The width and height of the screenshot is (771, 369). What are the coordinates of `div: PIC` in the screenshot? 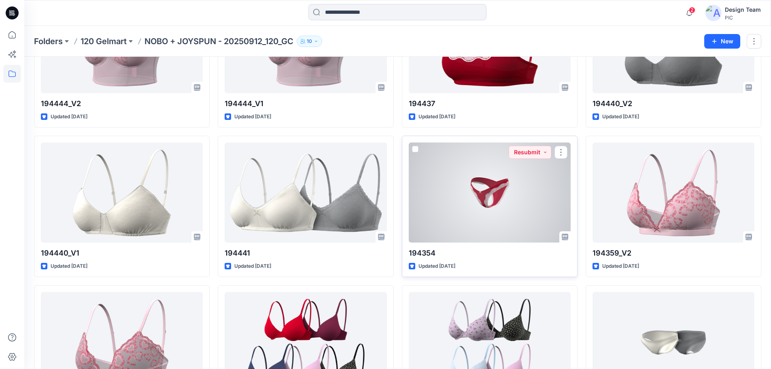 It's located at (743, 17).